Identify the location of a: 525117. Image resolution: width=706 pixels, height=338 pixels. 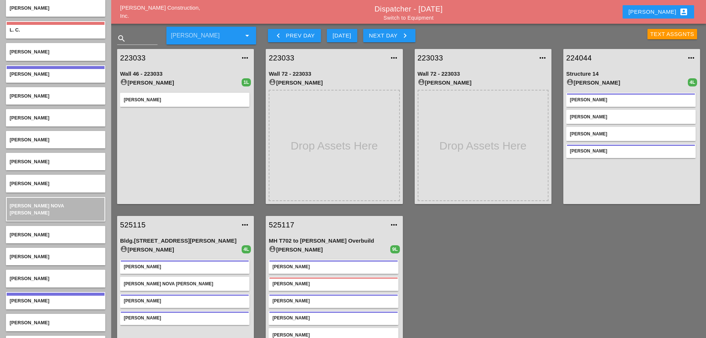
(327, 225).